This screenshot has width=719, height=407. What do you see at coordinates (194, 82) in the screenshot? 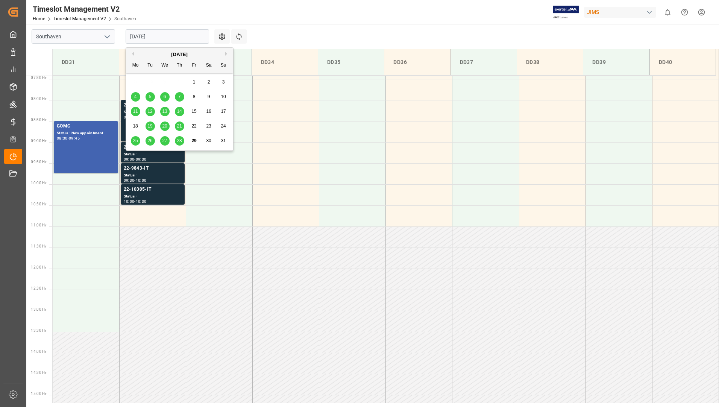
I see `div: Choose Friday, August 1st, 2025` at bounding box center [194, 82].